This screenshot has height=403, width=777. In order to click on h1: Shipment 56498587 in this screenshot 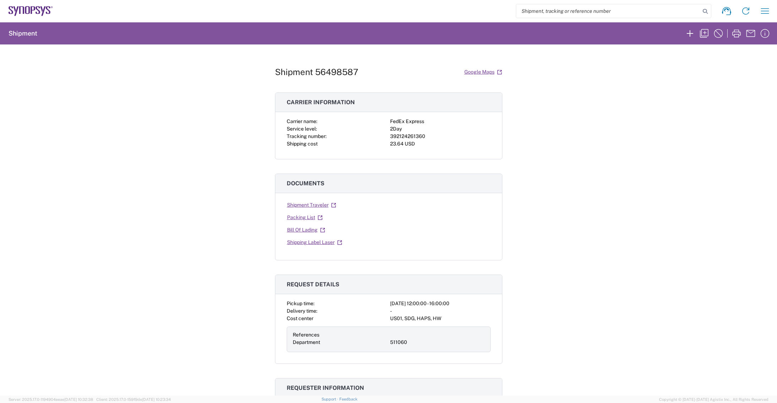, I will do `click(317, 72)`.